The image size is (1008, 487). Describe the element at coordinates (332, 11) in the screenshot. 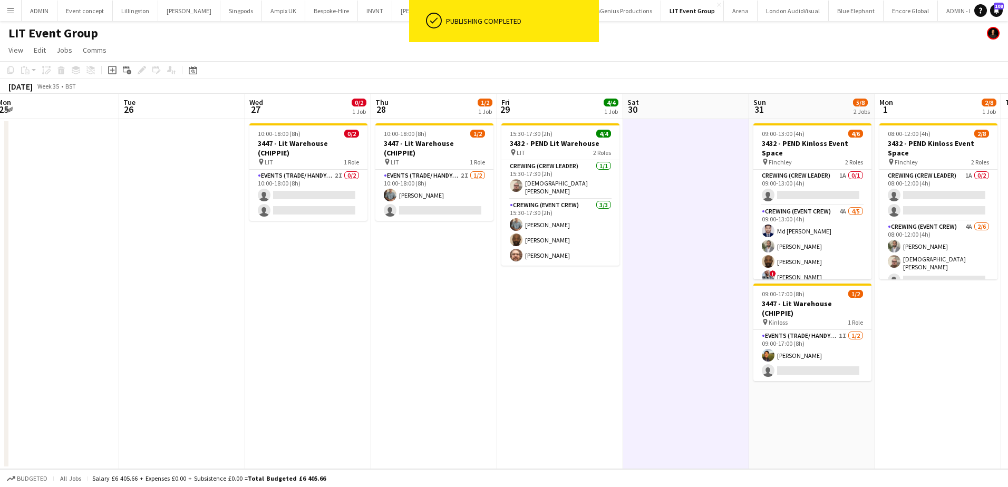

I see `button: Bespoke-Hire` at that location.